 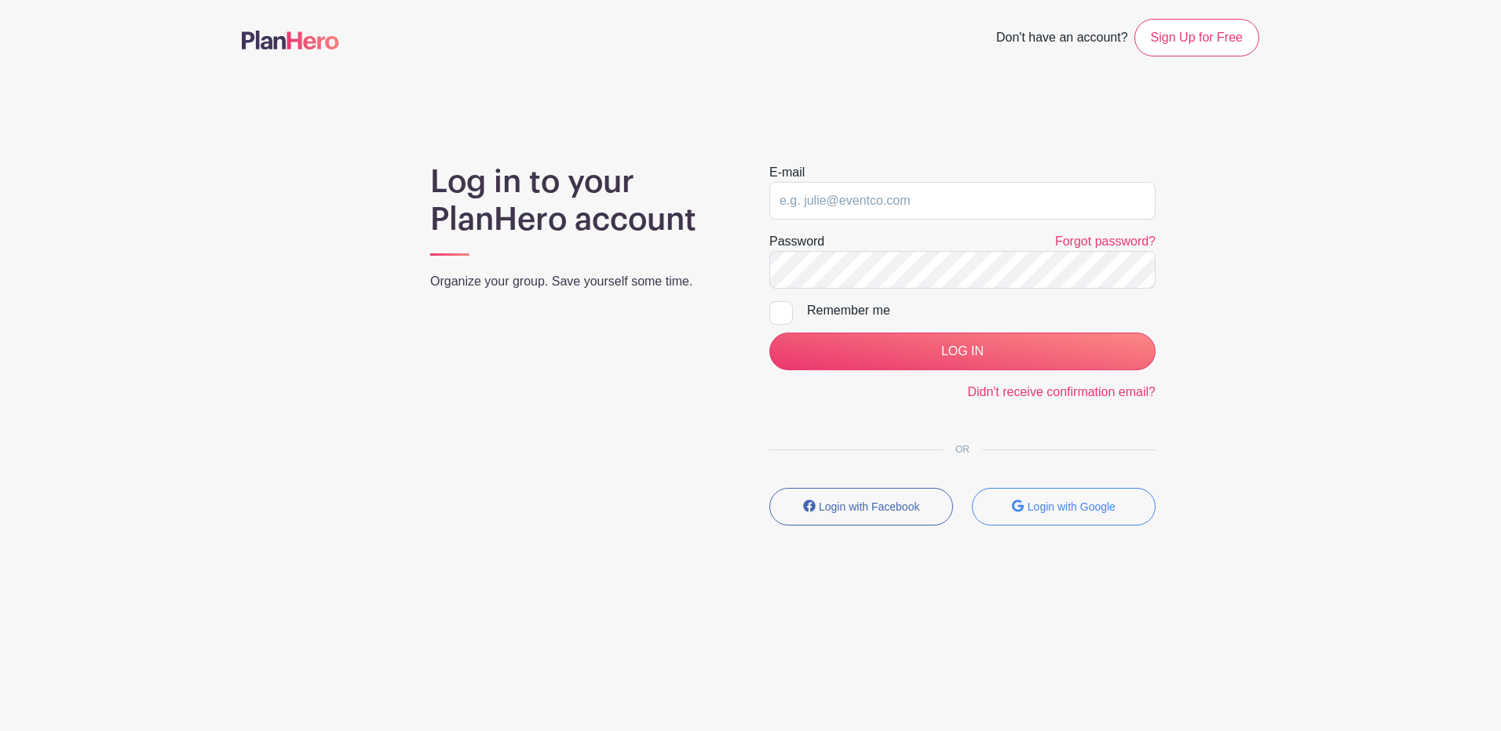 What do you see at coordinates (962, 450) in the screenshot?
I see `span: OR` at bounding box center [962, 450].